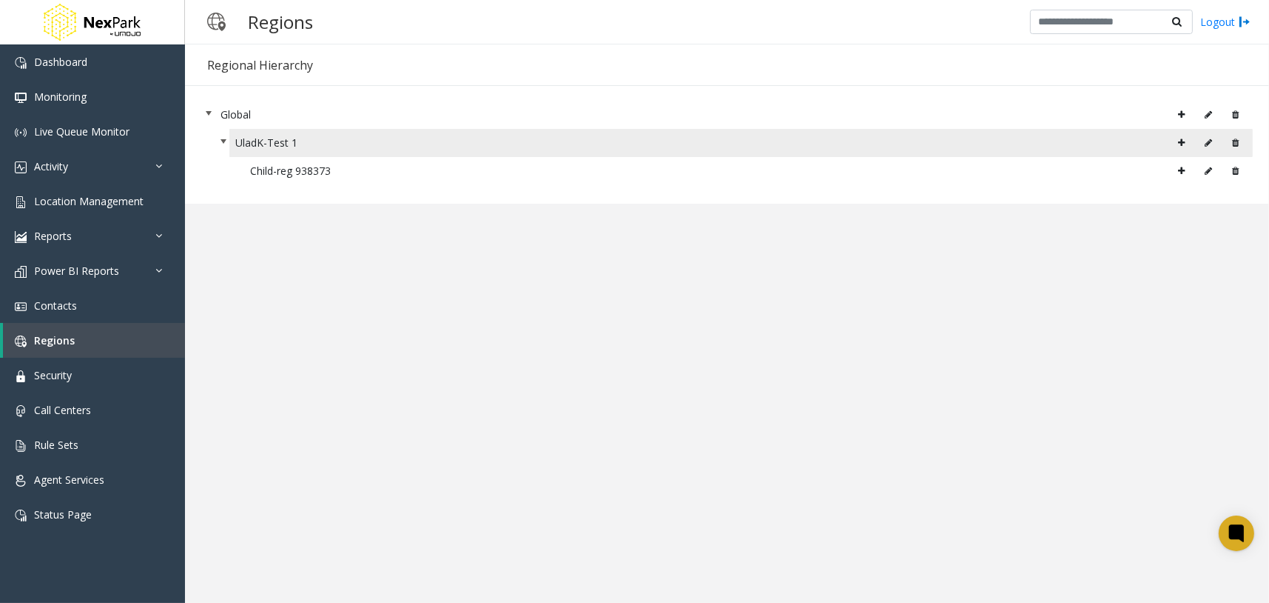 The height and width of the screenshot is (603, 1269). Describe the element at coordinates (1245, 21) in the screenshot. I see `img: logout` at that location.